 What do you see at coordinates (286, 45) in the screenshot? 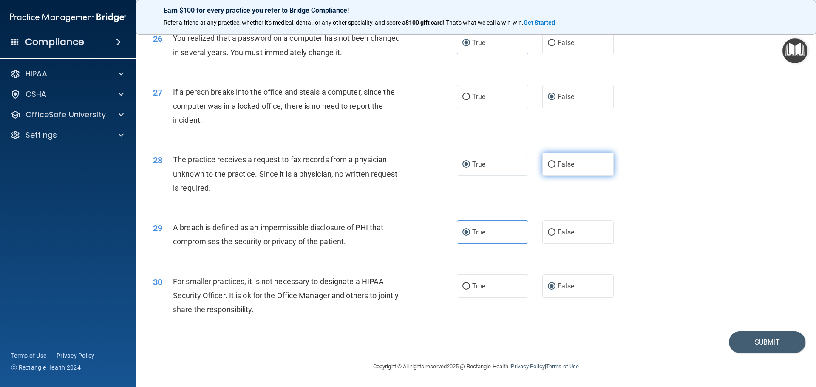
I see `span: You realized that a password on a computer has not been changed in several years. You must immedi...` at bounding box center [286, 45].